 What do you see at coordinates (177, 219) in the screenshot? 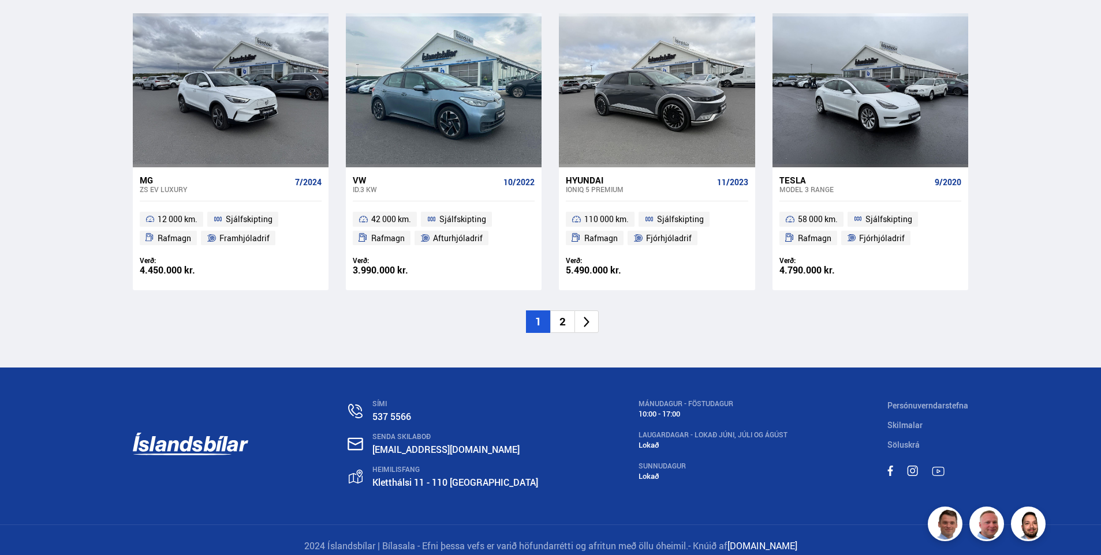
I see `span: 12 000 km.` at bounding box center [177, 219].